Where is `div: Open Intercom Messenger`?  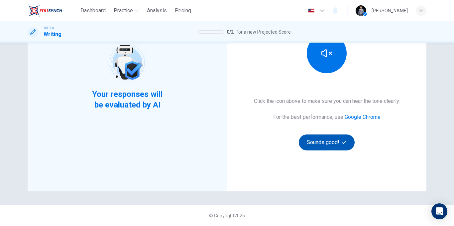 div: Open Intercom Messenger is located at coordinates (439, 211).